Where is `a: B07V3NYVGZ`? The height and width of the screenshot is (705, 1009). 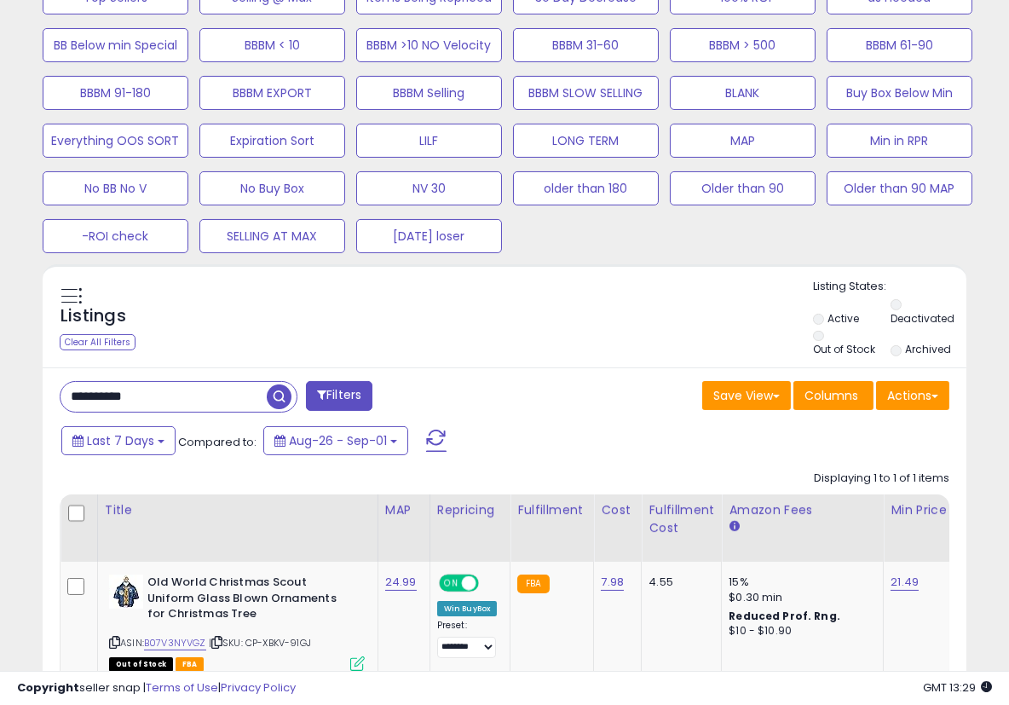 a: B07V3NYVGZ is located at coordinates (175, 643).